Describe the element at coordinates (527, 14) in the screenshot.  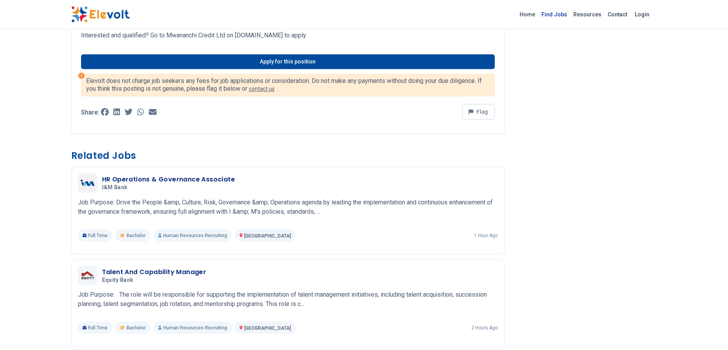
I see `a: Home` at that location.